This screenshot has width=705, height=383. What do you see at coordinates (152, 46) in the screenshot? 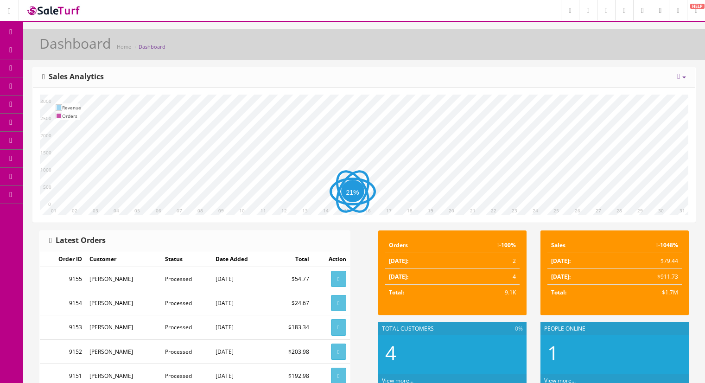
I see `a: Dashboard` at bounding box center [152, 46].